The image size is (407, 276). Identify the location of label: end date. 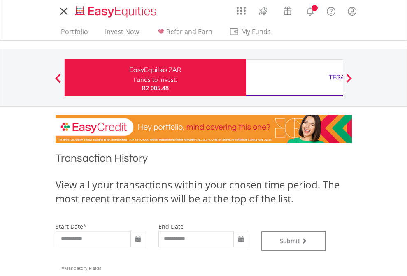
(171, 226).